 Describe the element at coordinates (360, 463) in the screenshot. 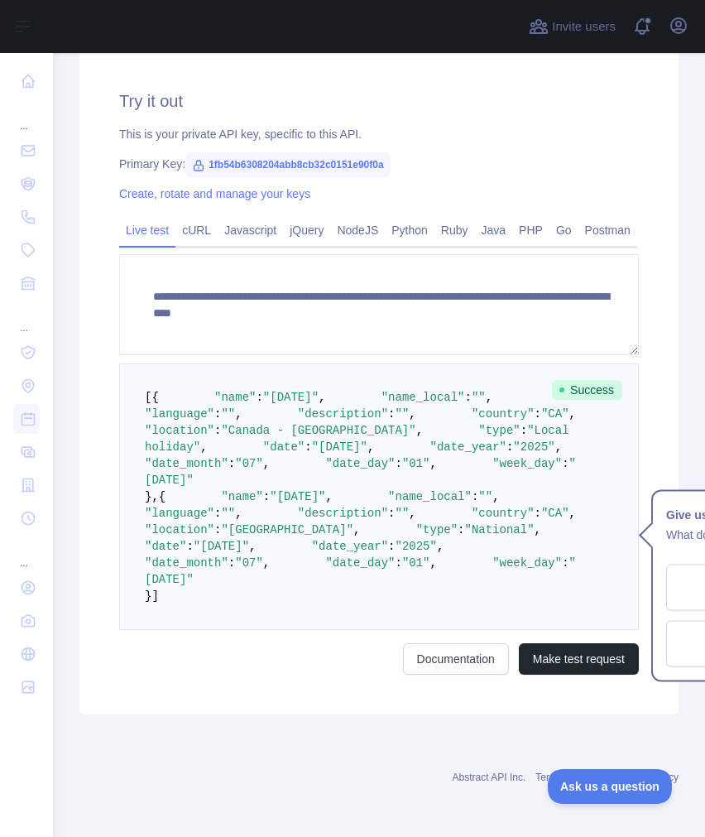

I see `span: "date_day"` at that location.